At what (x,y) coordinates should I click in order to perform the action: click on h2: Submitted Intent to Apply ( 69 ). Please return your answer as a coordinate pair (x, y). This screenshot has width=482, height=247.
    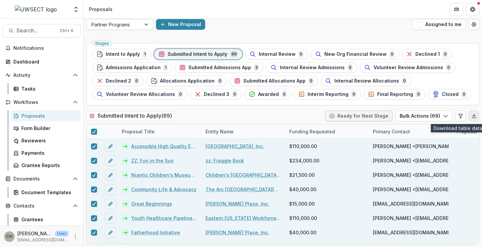
    Looking at the image, I should click on (130, 116).